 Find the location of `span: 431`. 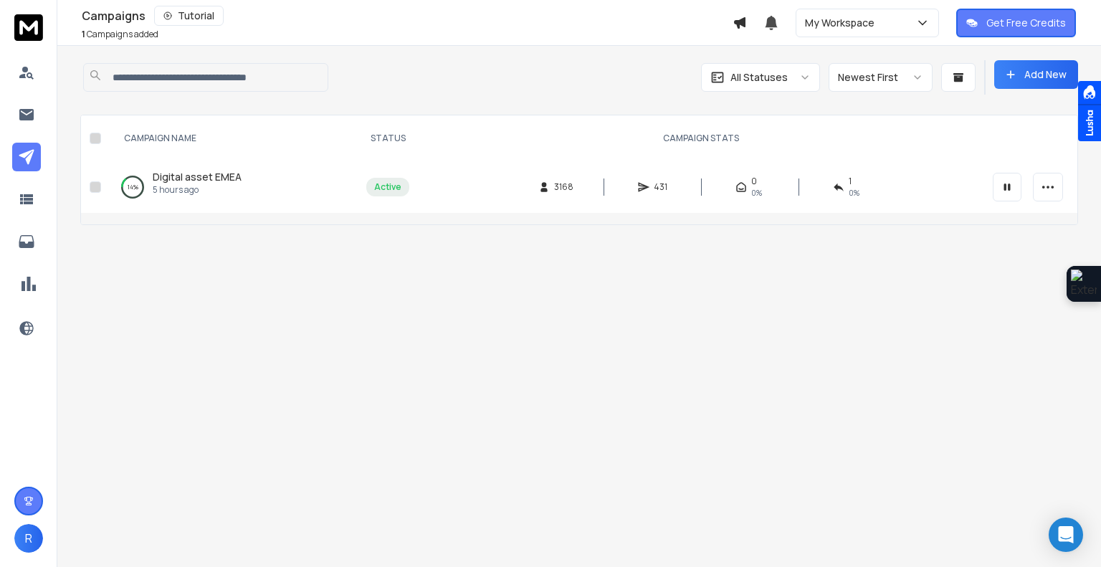

span: 431 is located at coordinates (661, 187).